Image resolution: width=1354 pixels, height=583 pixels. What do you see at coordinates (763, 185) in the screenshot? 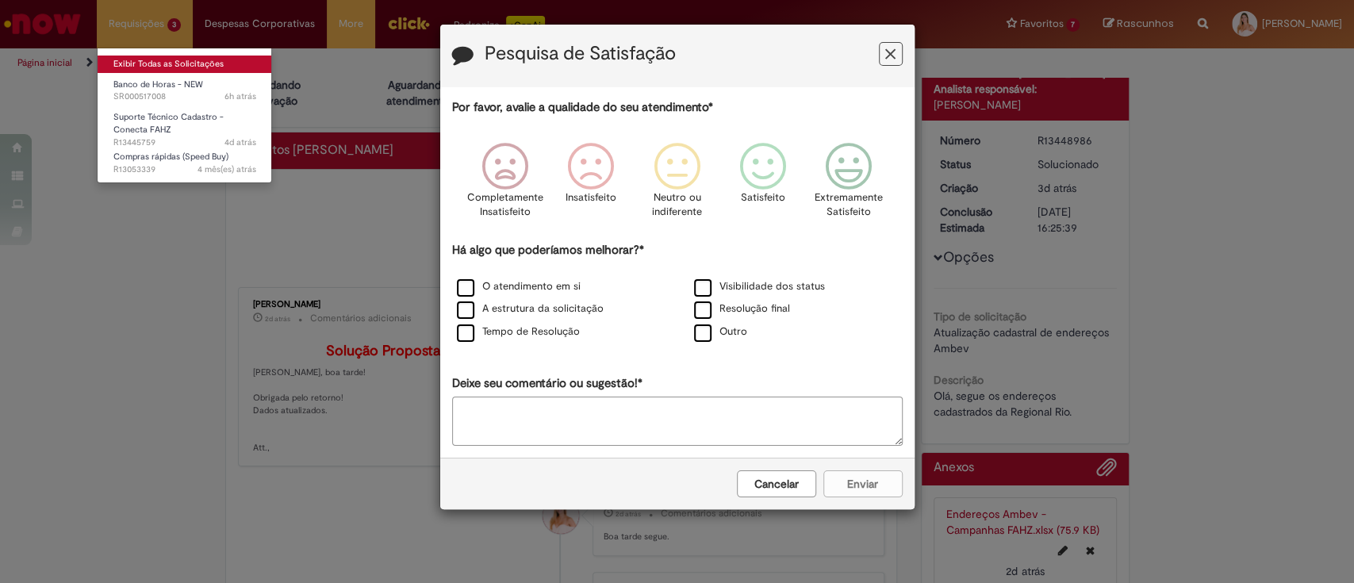
I see `div: Satisfeito` at bounding box center [763, 185].